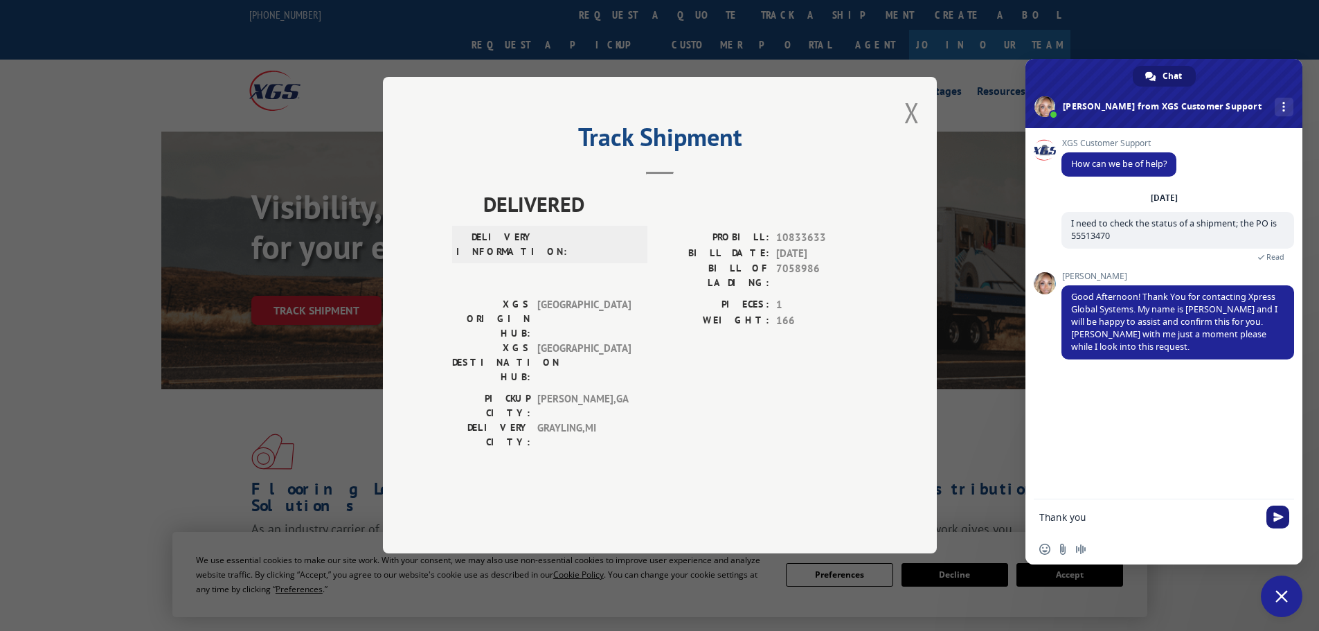  What do you see at coordinates (491, 363) in the screenshot?
I see `label: XGS DESTINATION HUB:` at bounding box center [491, 363].